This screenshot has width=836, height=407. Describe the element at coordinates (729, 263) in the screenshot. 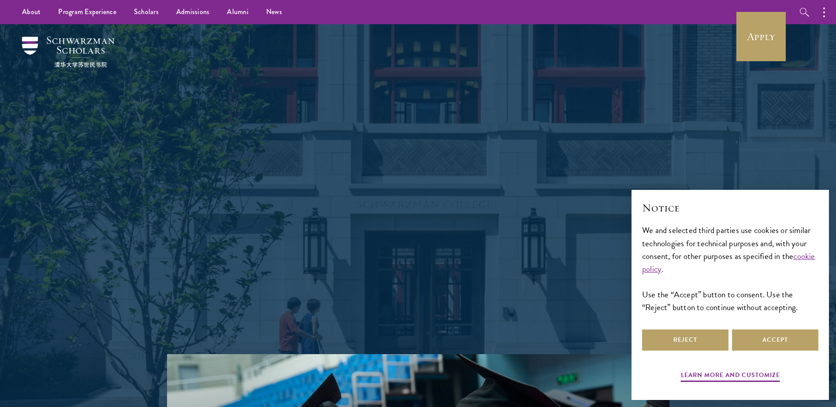

I see `a: cookie policy` at that location.